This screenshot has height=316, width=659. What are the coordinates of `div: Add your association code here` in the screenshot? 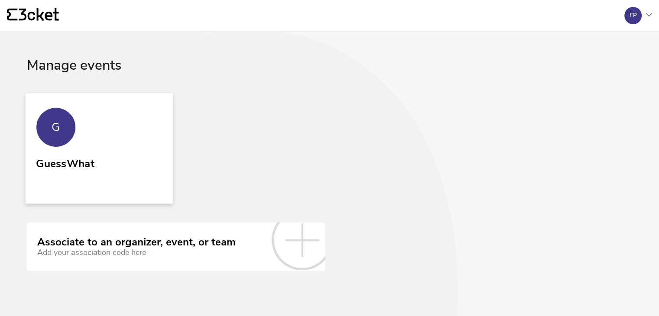 It's located at (136, 253).